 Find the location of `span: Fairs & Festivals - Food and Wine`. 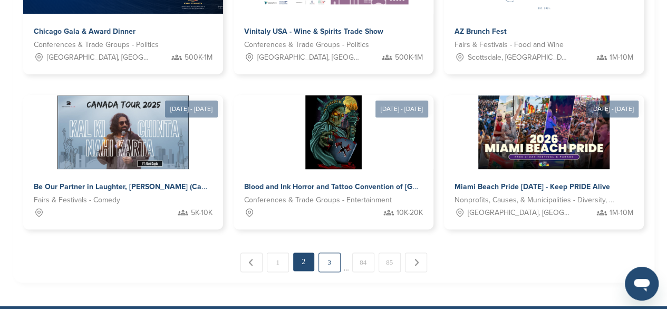

span: Fairs & Festivals - Food and Wine is located at coordinates (509, 45).